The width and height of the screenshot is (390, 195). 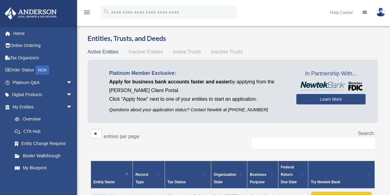 I want to click on span: In Partnership With..., so click(x=331, y=74).